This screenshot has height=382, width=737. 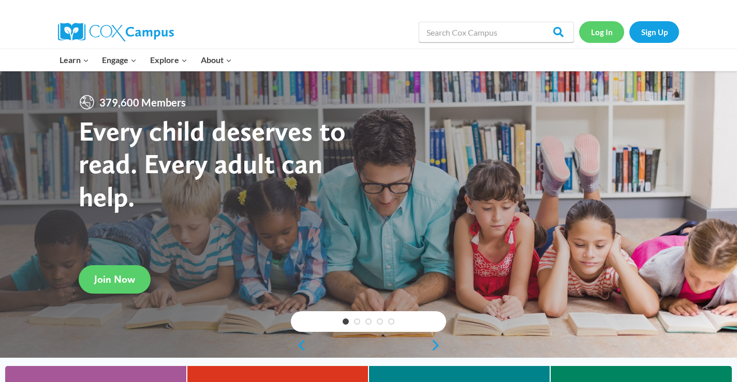 What do you see at coordinates (346, 322) in the screenshot?
I see `a: 1` at bounding box center [346, 322].